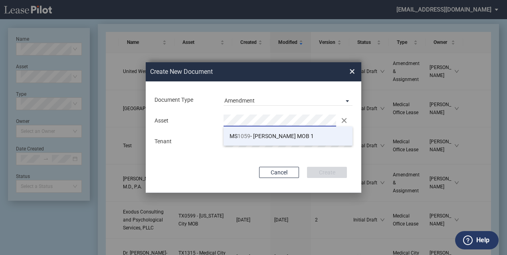  I want to click on md-dialog: Create New ..., so click(254, 128).